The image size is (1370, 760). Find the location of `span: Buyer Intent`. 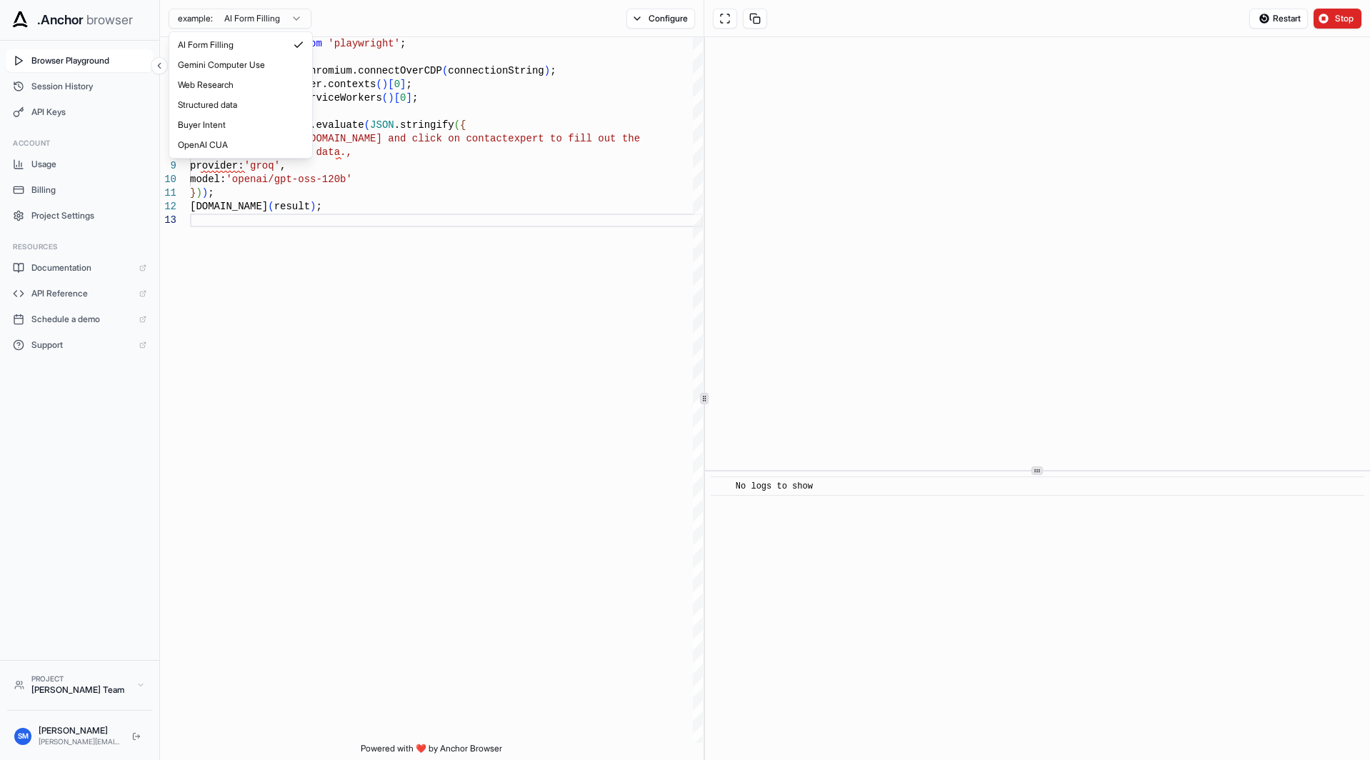

span: Buyer Intent is located at coordinates (201, 125).